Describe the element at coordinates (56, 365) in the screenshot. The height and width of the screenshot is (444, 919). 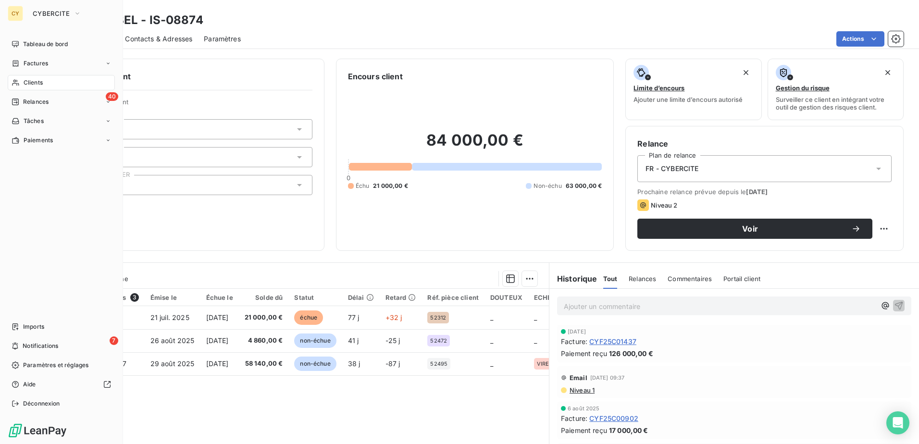
I see `span: Paramètres et réglages` at that location.